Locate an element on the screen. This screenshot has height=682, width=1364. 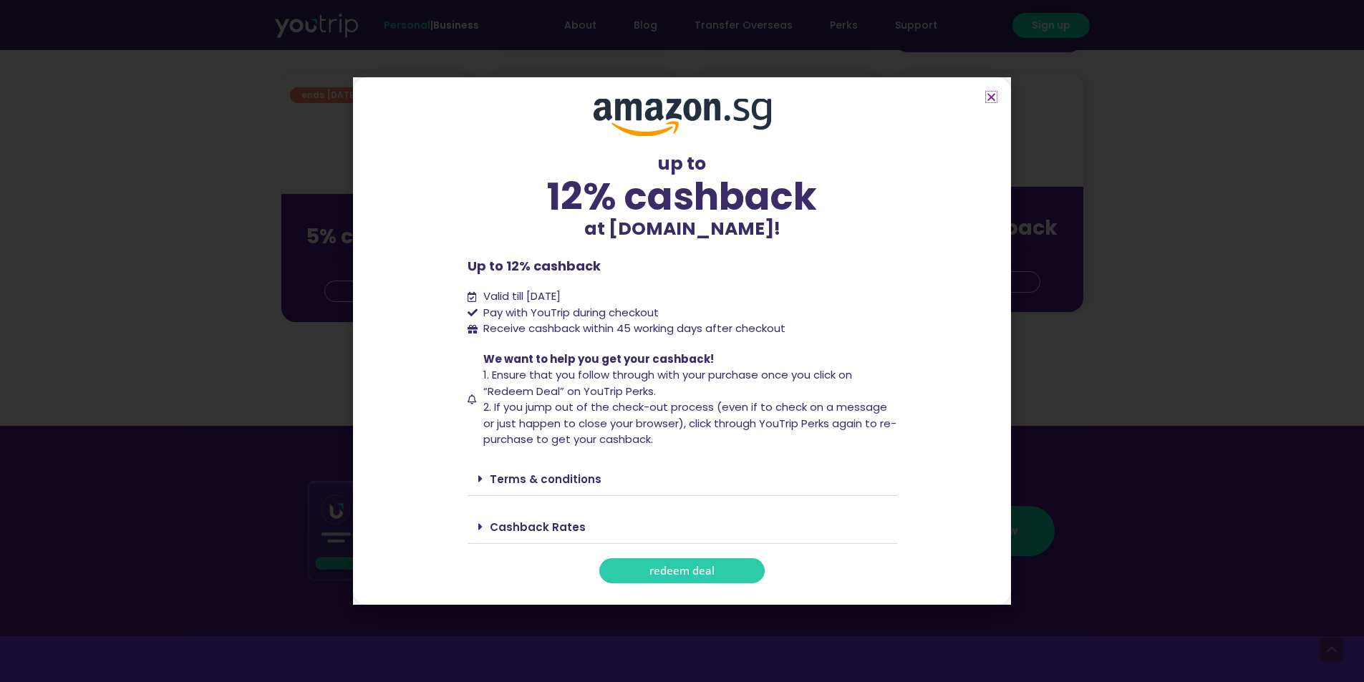
a: Terms & conditions is located at coordinates (545, 479).